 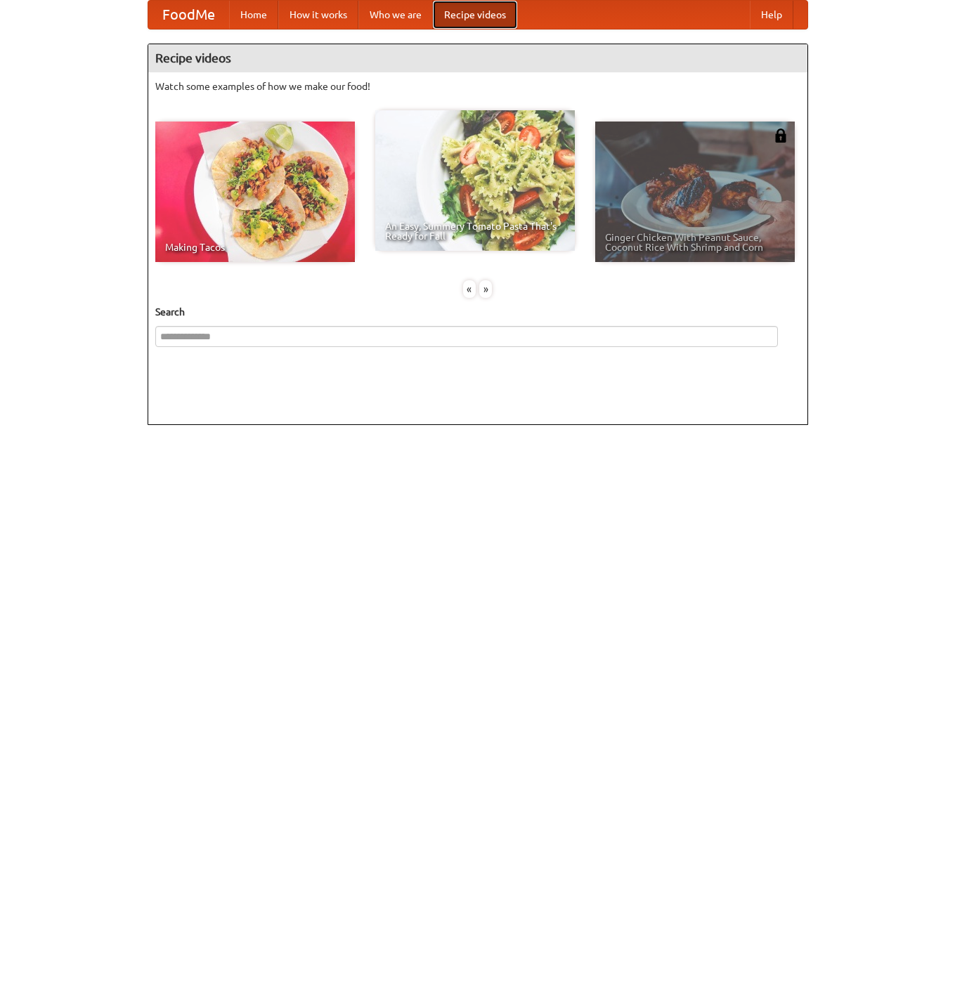 What do you see at coordinates (188, 15) in the screenshot?
I see `a: FoodMe` at bounding box center [188, 15].